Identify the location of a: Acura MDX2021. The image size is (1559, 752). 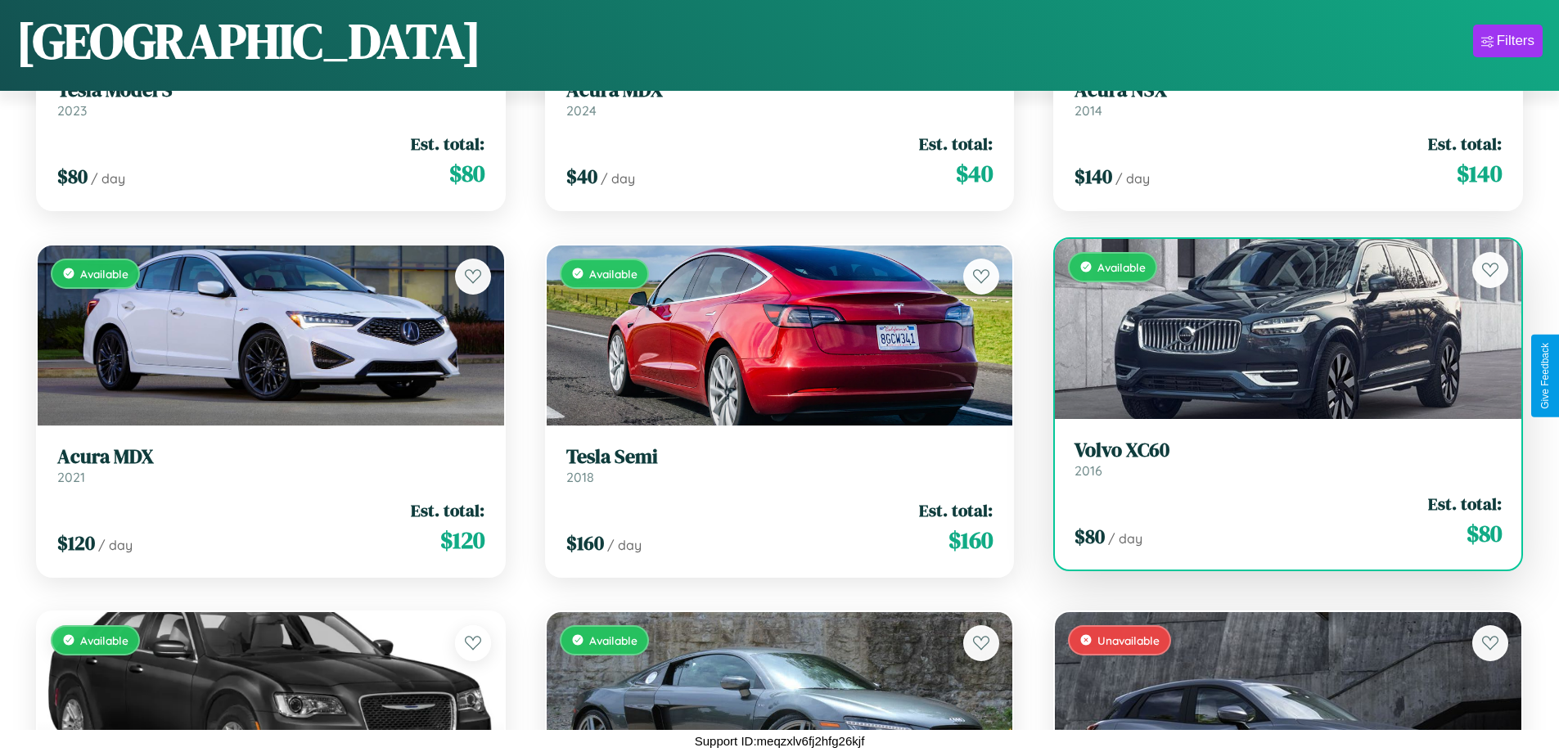
(271, 465).